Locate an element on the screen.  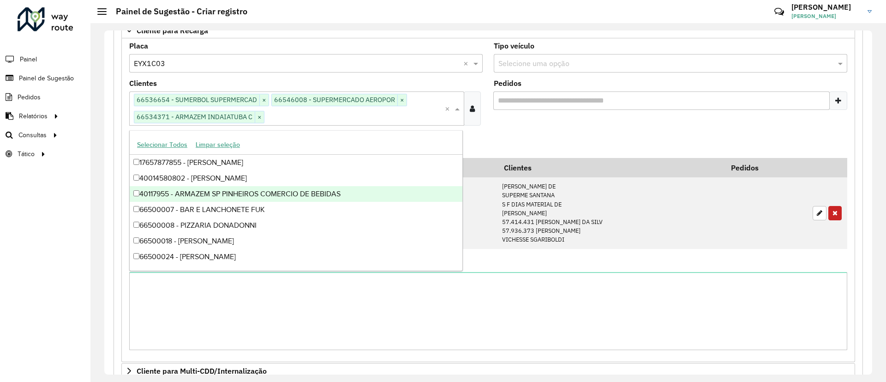
th: Clientes is located at coordinates (611, 168).